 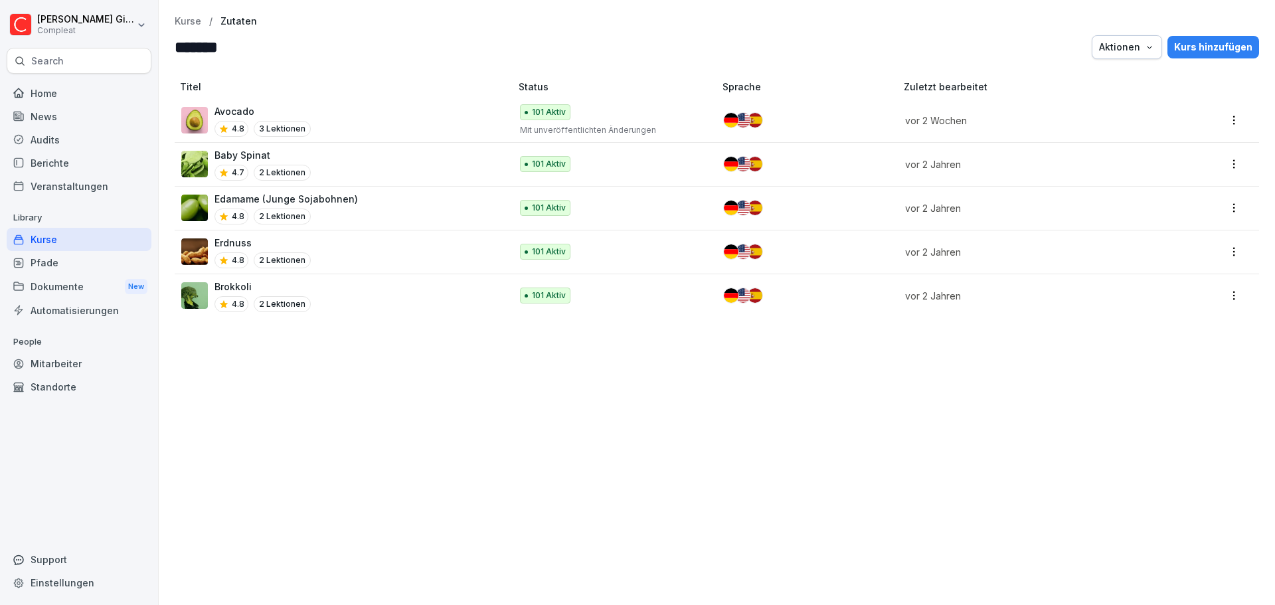 What do you see at coordinates (79, 186) in the screenshot?
I see `a: Veranstaltungen` at bounding box center [79, 186].